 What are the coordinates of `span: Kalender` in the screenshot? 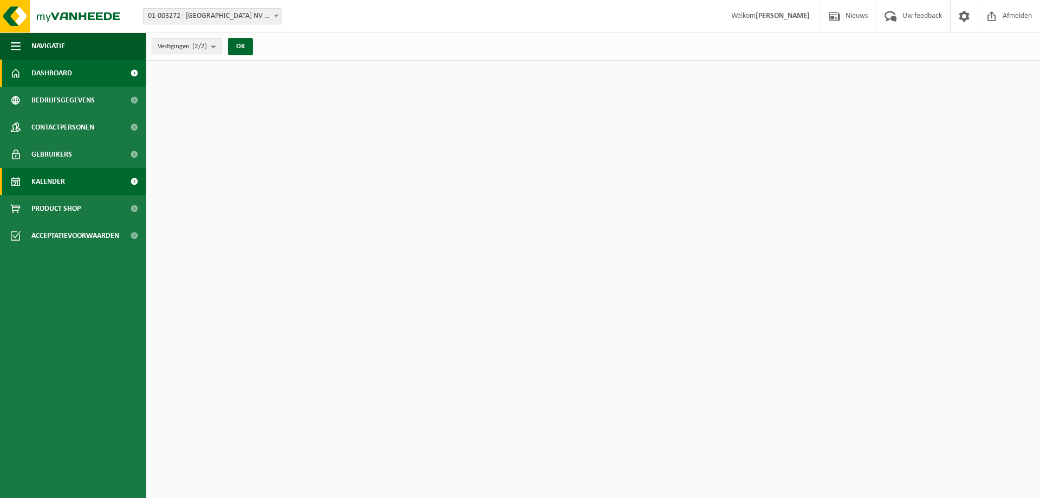 It's located at (48, 181).